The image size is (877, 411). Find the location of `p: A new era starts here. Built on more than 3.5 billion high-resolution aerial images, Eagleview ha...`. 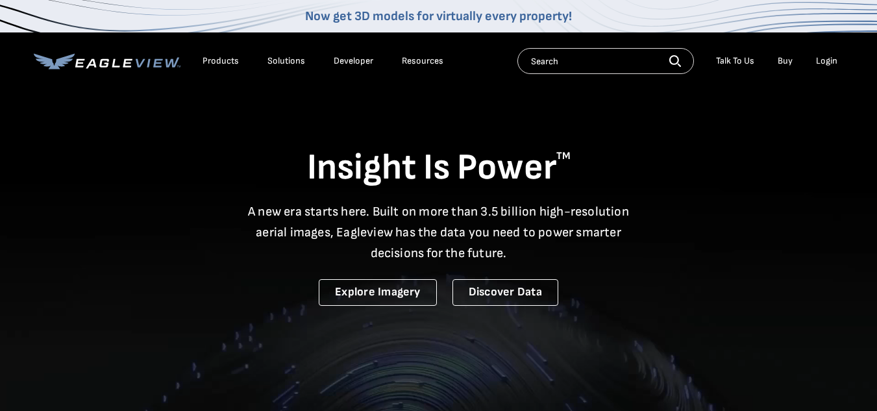

p: A new era starts here. Built on more than 3.5 billion high-resolution aerial images, Eagleview ha... is located at coordinates (439, 232).